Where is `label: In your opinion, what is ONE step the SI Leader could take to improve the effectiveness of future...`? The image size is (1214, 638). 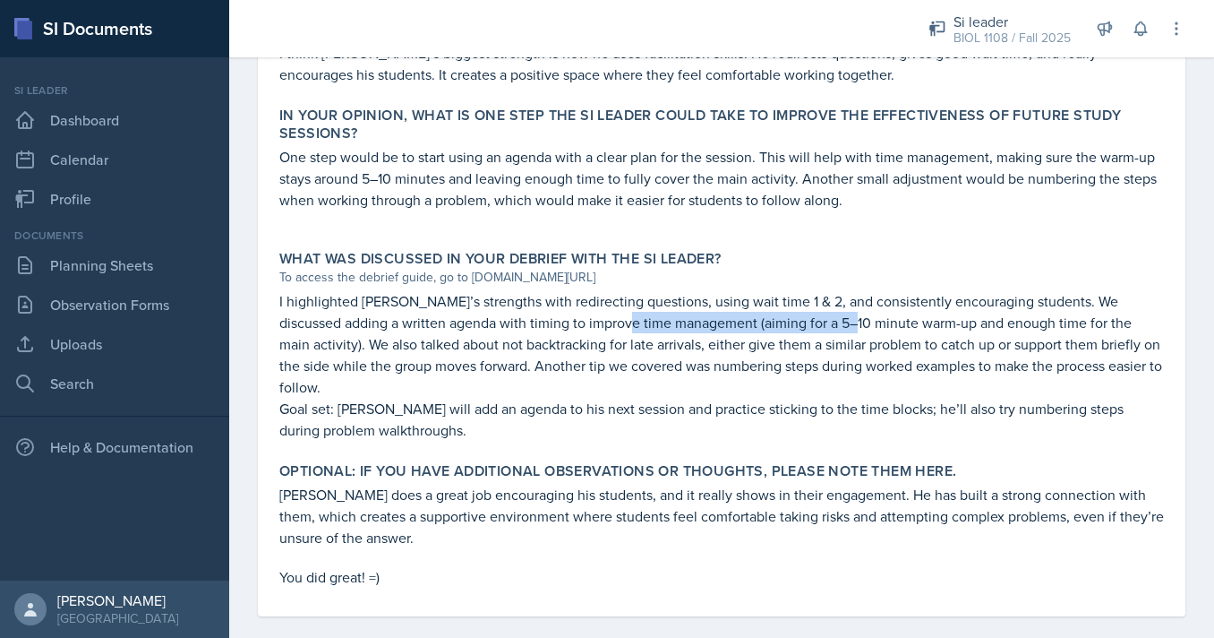 label: In your opinion, what is ONE step the SI Leader could take to improve the effectiveness of future... is located at coordinates (722, 124).